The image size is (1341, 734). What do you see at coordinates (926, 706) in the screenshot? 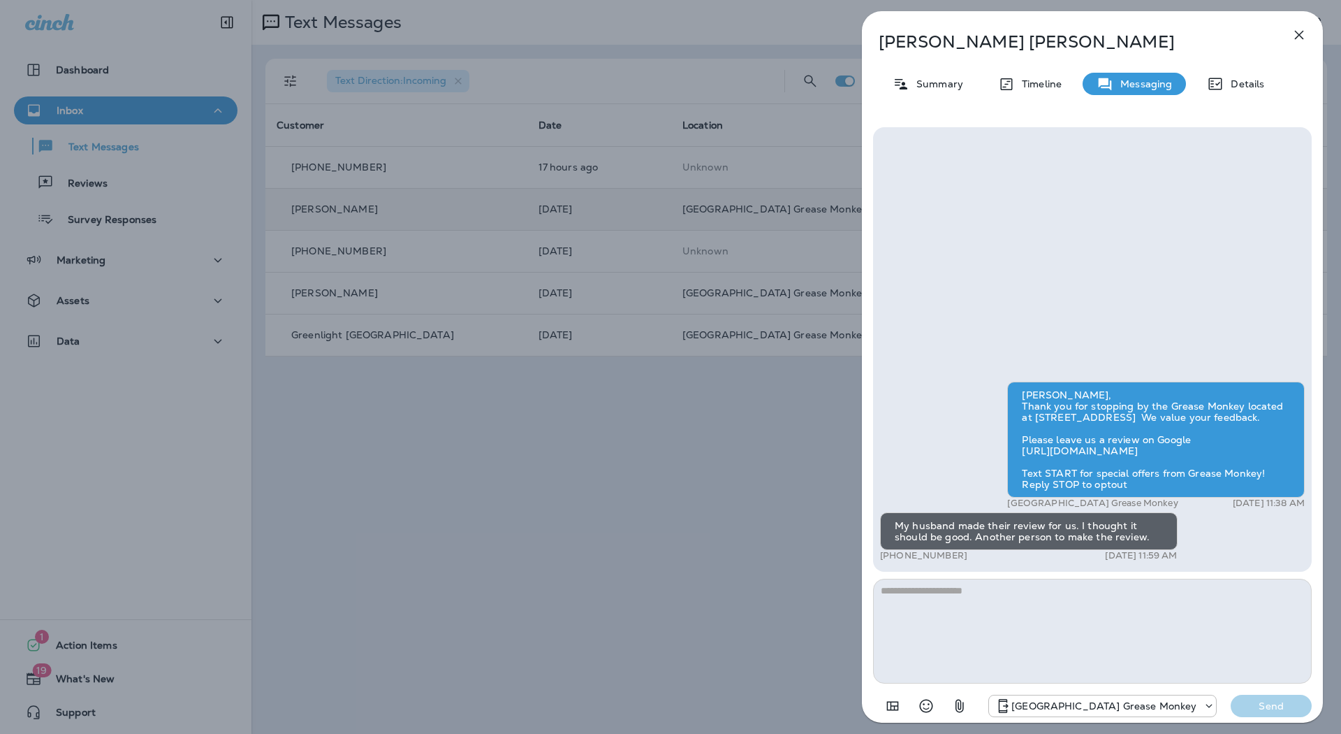
I see `button: Select an emoji` at bounding box center [926, 706].